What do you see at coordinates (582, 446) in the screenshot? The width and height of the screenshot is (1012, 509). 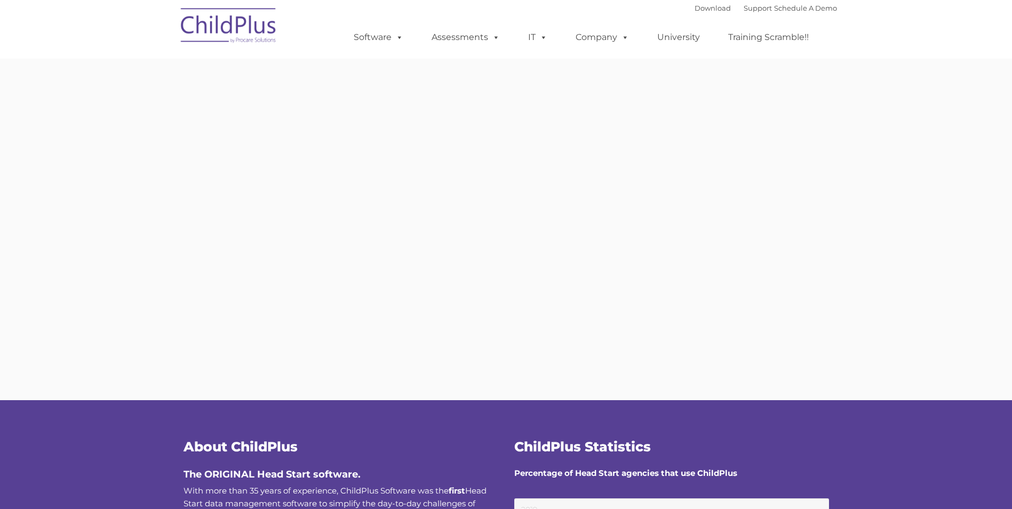 I see `span: ChildPlus Statistics` at bounding box center [582, 446].